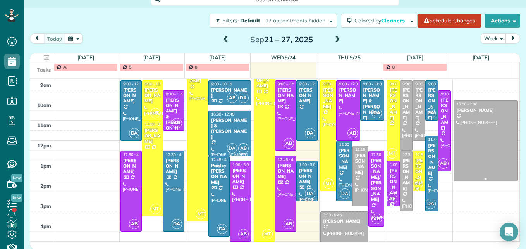 The height and width of the screenshot is (249, 526). I want to click on button: Actions, so click(503, 21).